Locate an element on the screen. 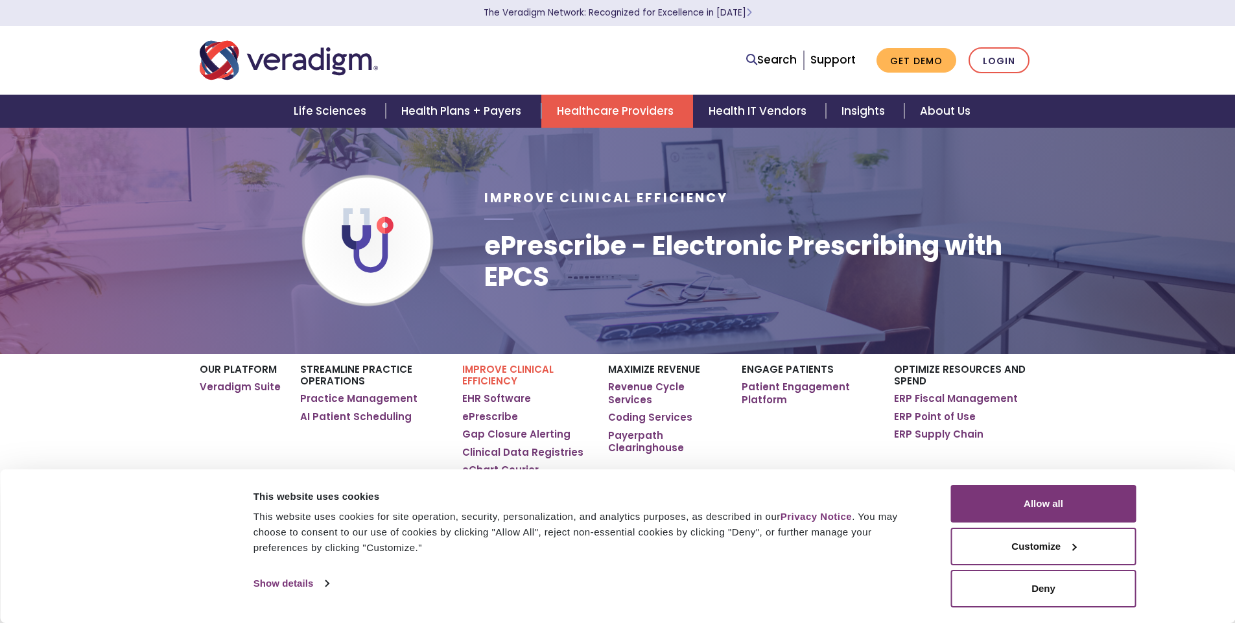  a: Support is located at coordinates (833, 60).